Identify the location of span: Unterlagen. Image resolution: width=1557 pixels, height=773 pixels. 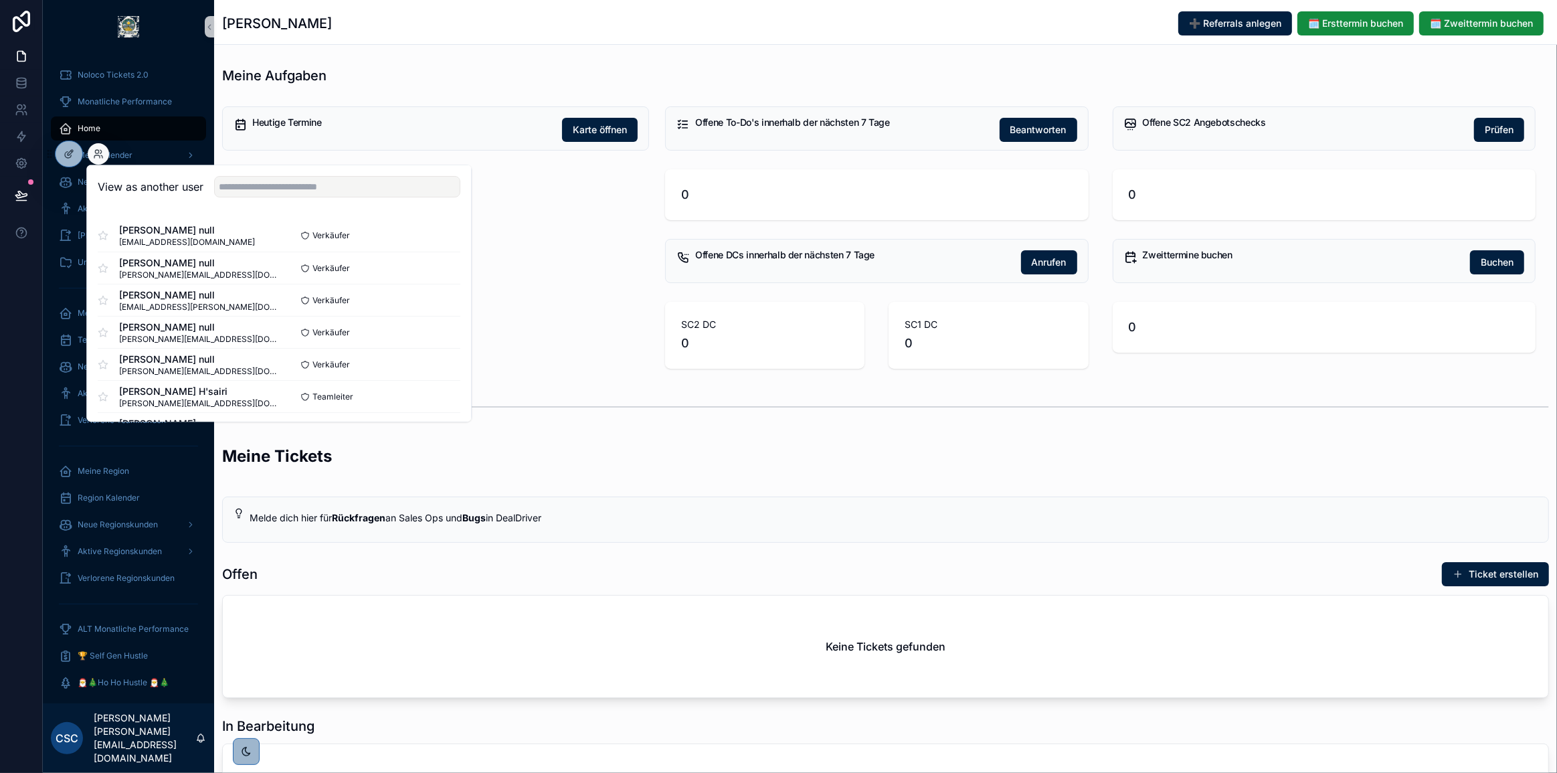
(98, 262).